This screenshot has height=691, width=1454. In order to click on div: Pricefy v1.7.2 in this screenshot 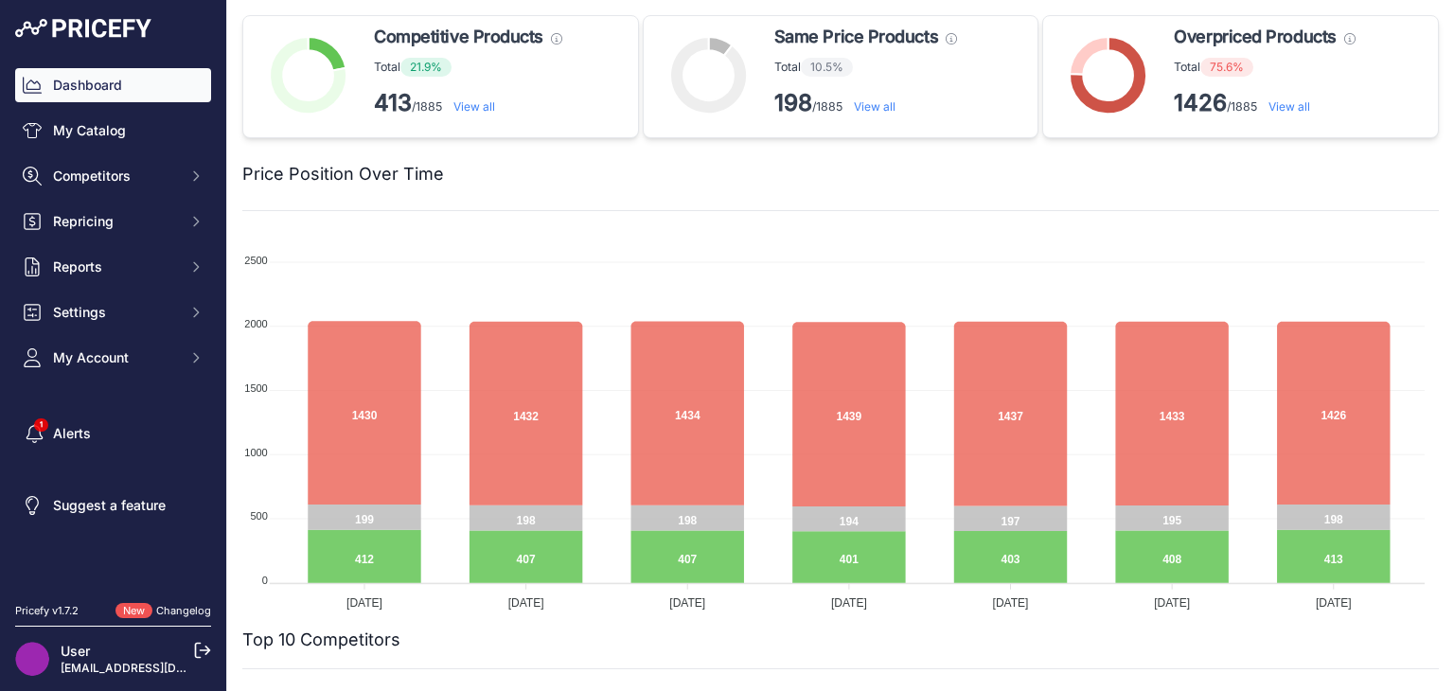, I will do `click(46, 610)`.